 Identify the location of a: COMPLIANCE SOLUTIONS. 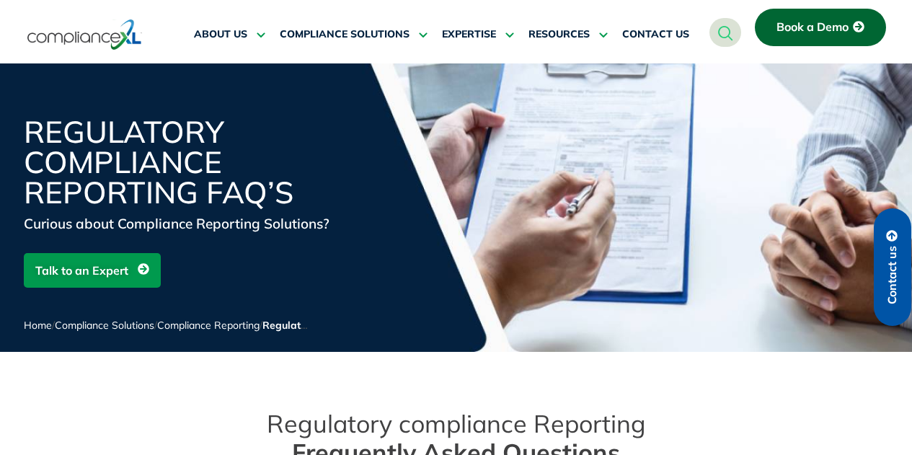
(353, 35).